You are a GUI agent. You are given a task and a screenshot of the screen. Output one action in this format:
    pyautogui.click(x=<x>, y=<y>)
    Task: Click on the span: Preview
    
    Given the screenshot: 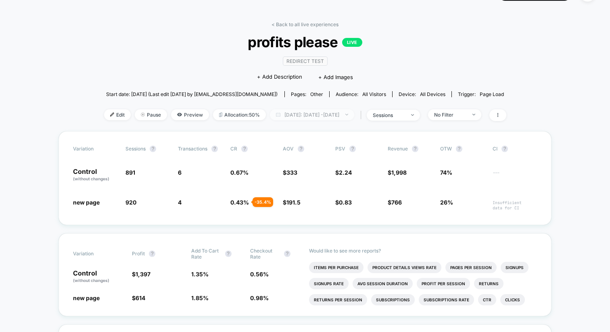 What is the action you would take?
    pyautogui.click(x=190, y=115)
    